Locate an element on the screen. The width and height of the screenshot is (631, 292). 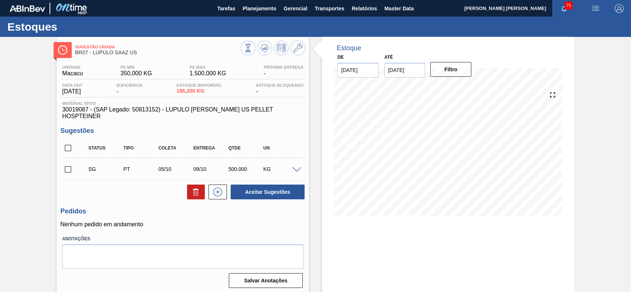
span: Estoque Bloqueado is located at coordinates (280, 85).